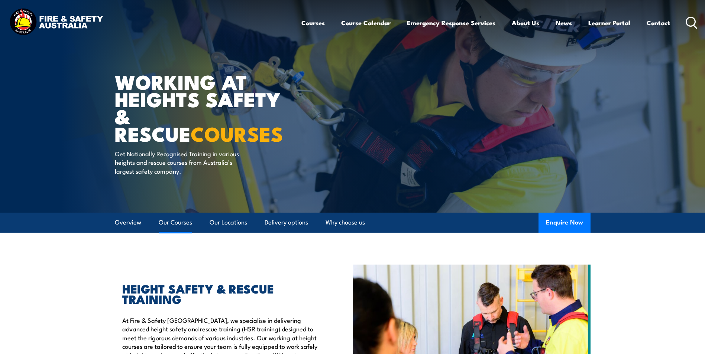 The image size is (705, 354). Describe the element at coordinates (237, 133) in the screenshot. I see `strong: COURSES` at that location.